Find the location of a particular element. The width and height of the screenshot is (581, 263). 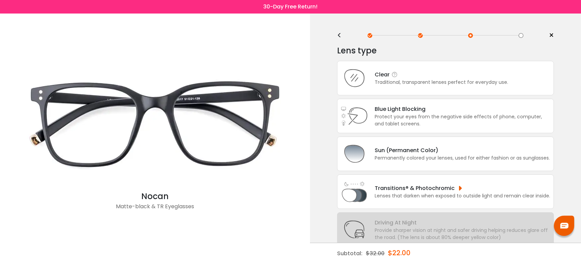

div: Blue Light Blocking is located at coordinates (462, 109).